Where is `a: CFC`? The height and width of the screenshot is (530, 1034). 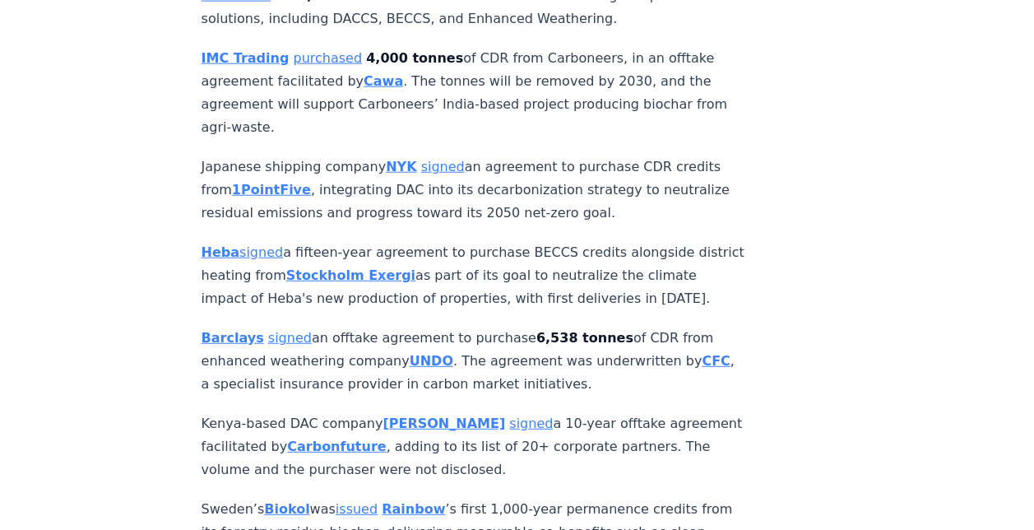 a: CFC is located at coordinates (716, 360).